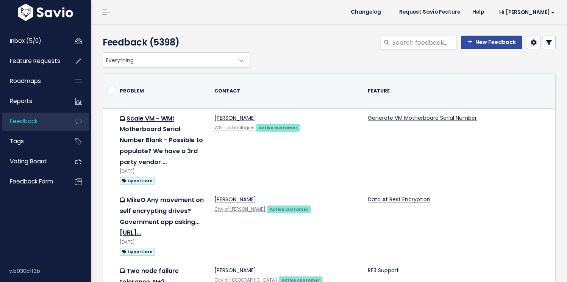  What do you see at coordinates (163, 91) in the screenshot?
I see `th: Problem` at bounding box center [163, 91].